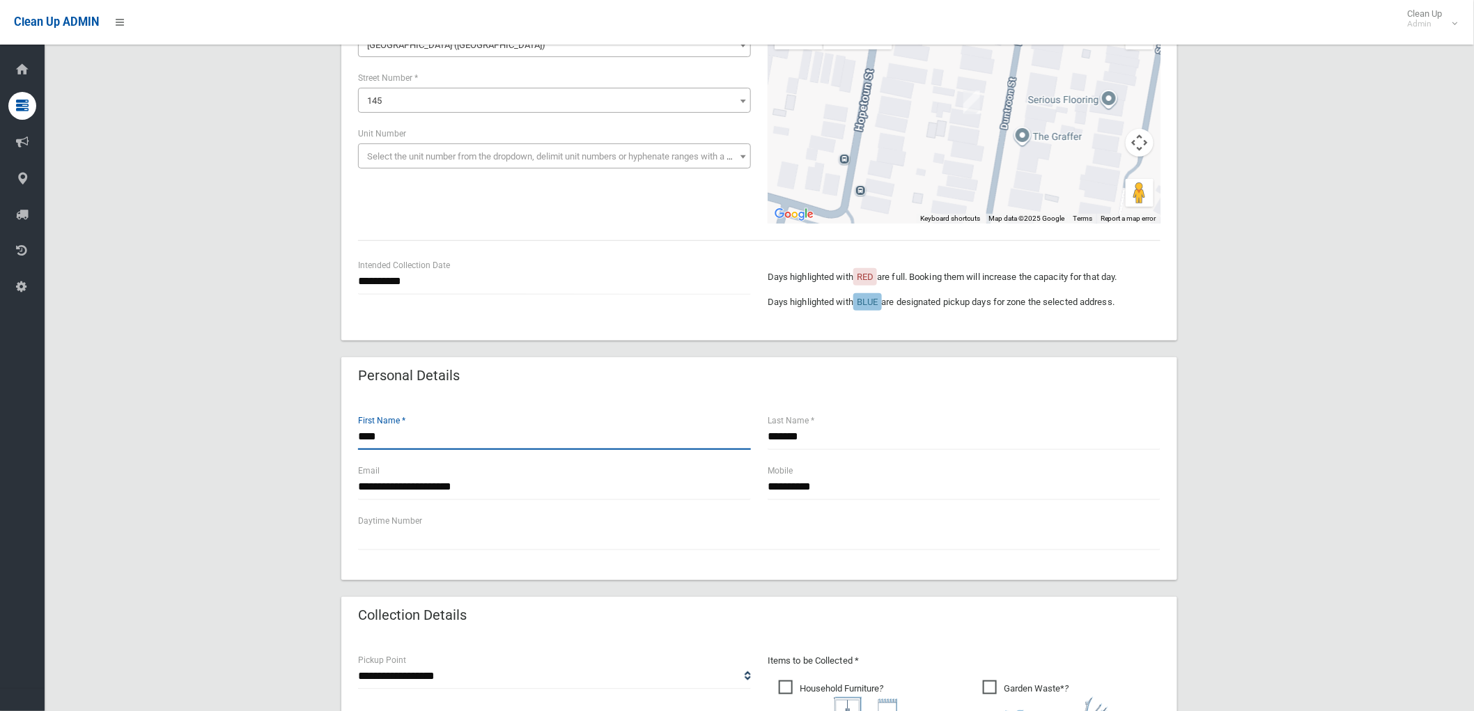 The width and height of the screenshot is (1474, 711). I want to click on span: Duntroon Street (HURLSTONE PARK 2193), so click(555, 45).